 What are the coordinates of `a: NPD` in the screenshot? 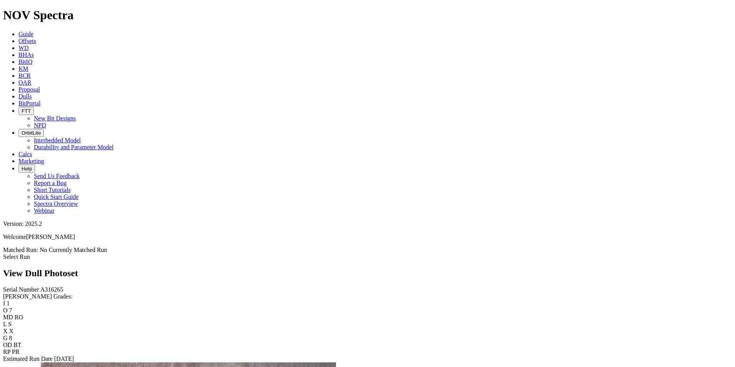 It's located at (40, 125).